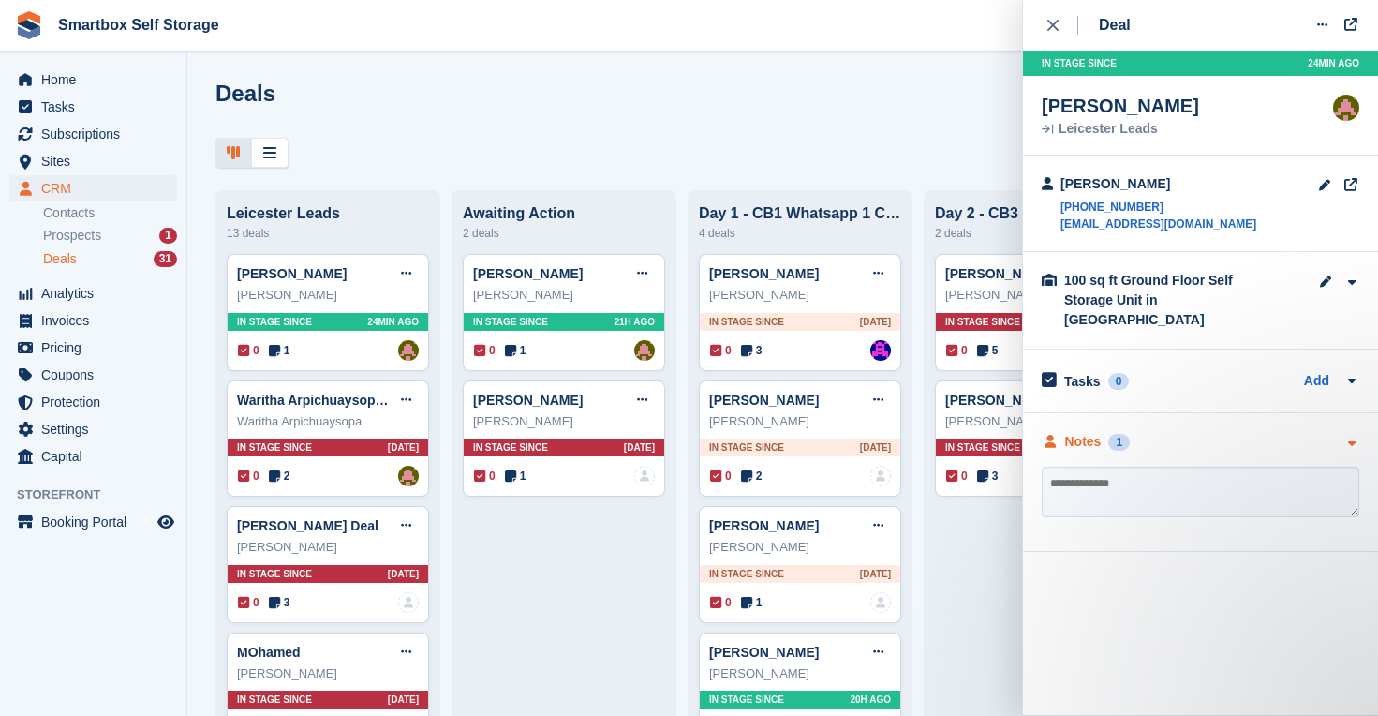  Describe the element at coordinates (871, 699) in the screenshot. I see `span: 20H AGO` at that location.